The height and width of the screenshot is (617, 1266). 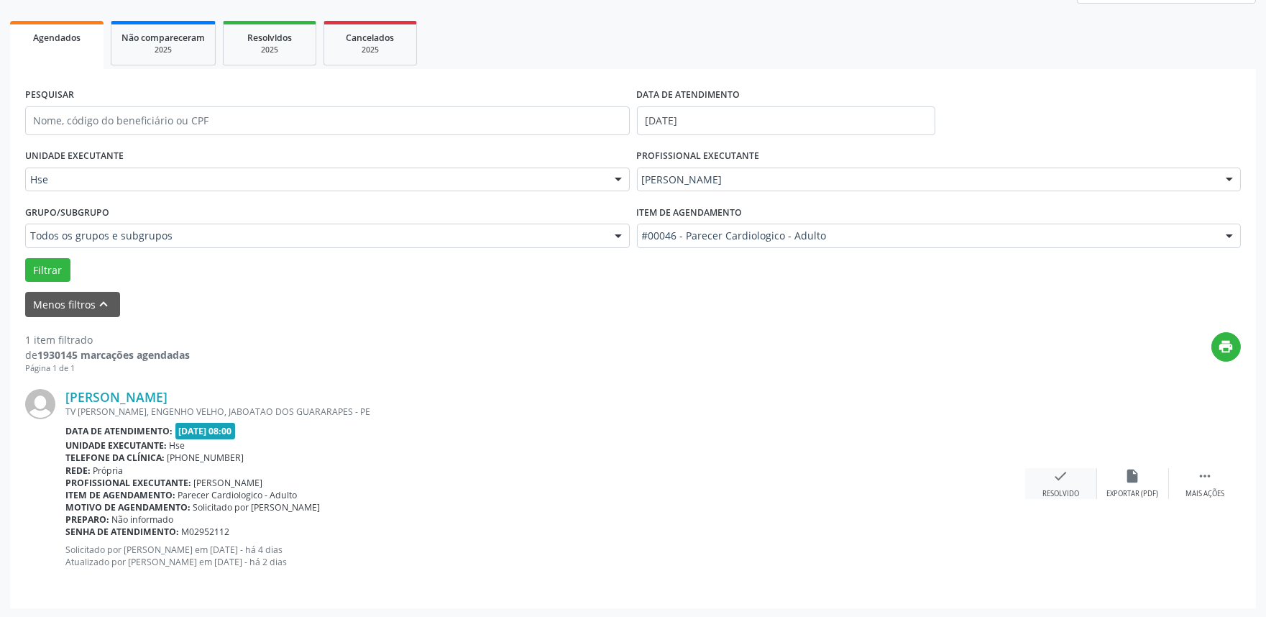 I want to click on label: PESQUISAR, so click(x=50, y=95).